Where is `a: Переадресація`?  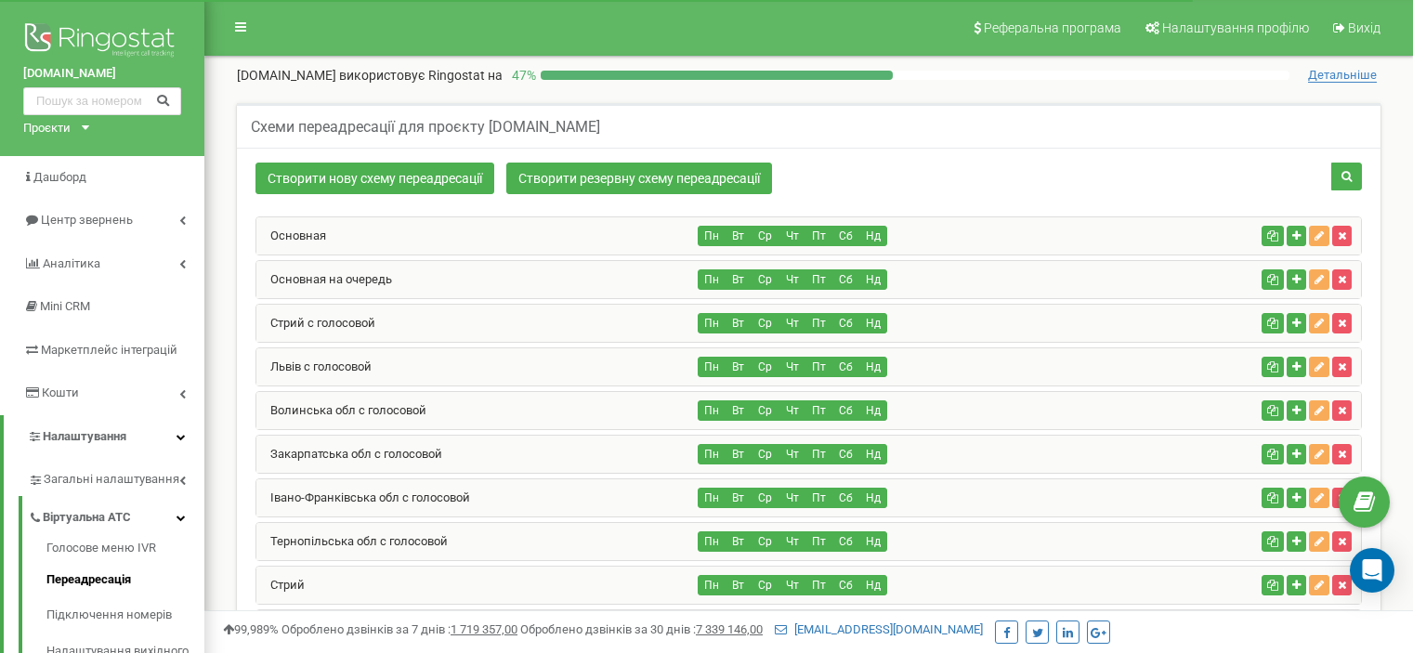
a: Переадресація is located at coordinates (125, 580).